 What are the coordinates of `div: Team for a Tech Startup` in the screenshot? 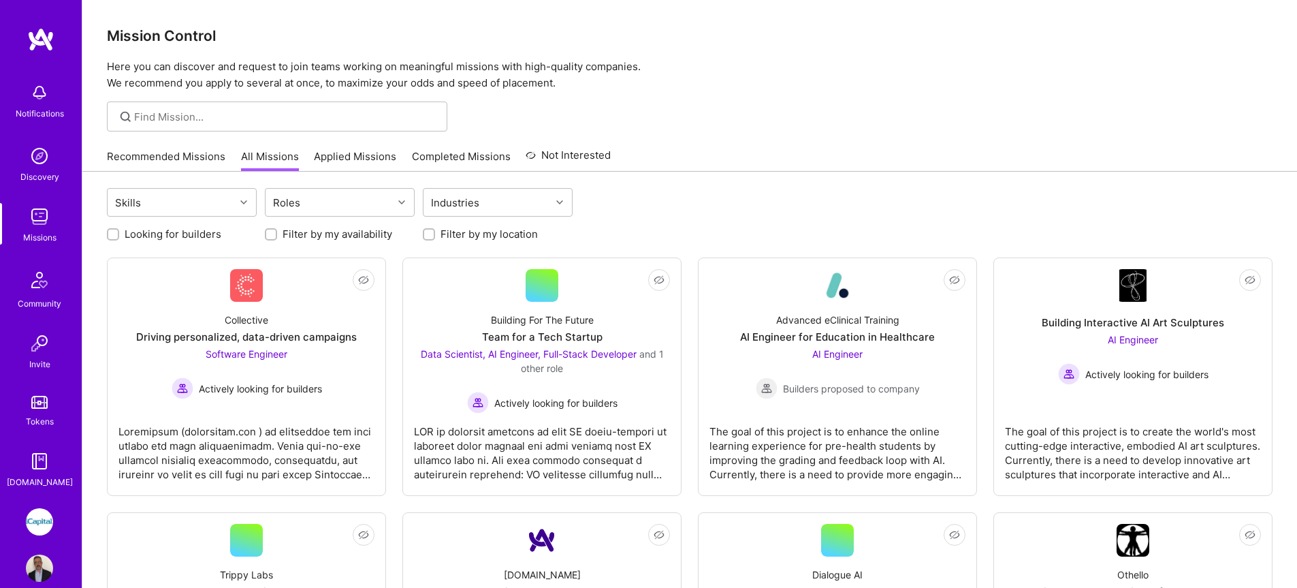 It's located at (542, 336).